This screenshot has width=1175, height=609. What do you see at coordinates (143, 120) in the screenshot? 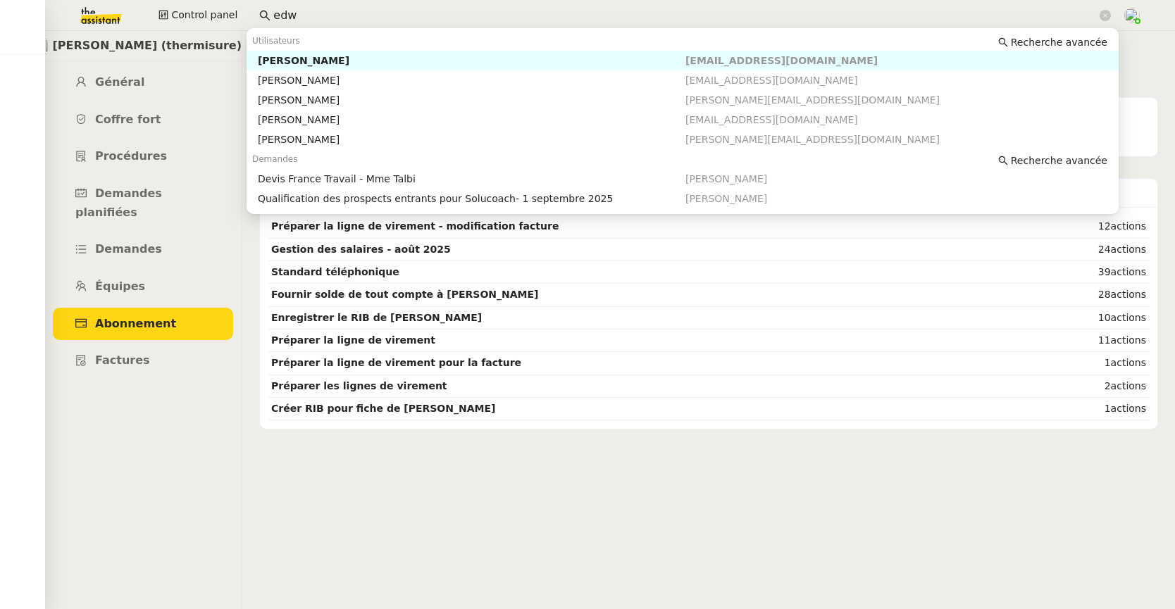
I see `a: Coffre fort` at bounding box center [143, 120].